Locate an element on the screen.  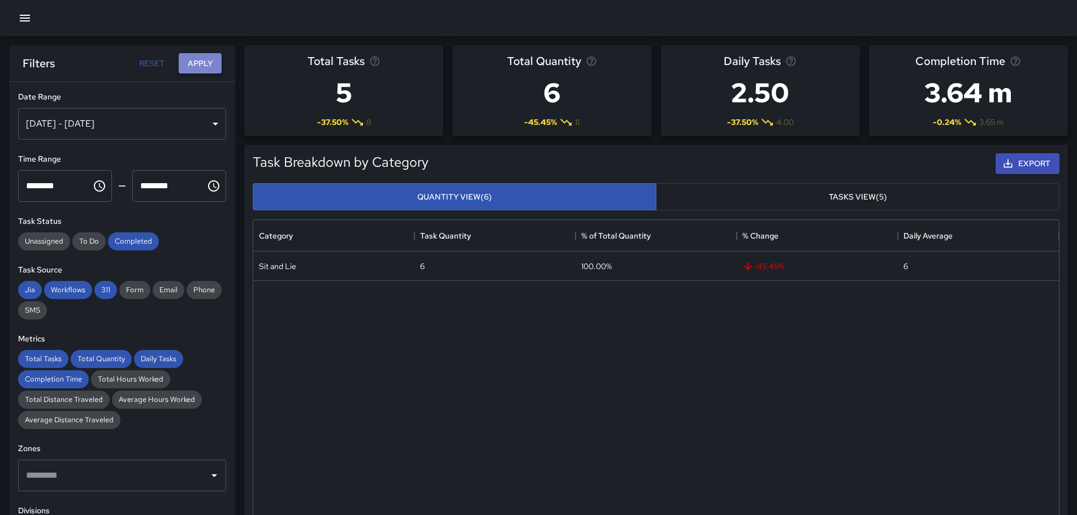
span: 3.65 m is located at coordinates (991, 122).